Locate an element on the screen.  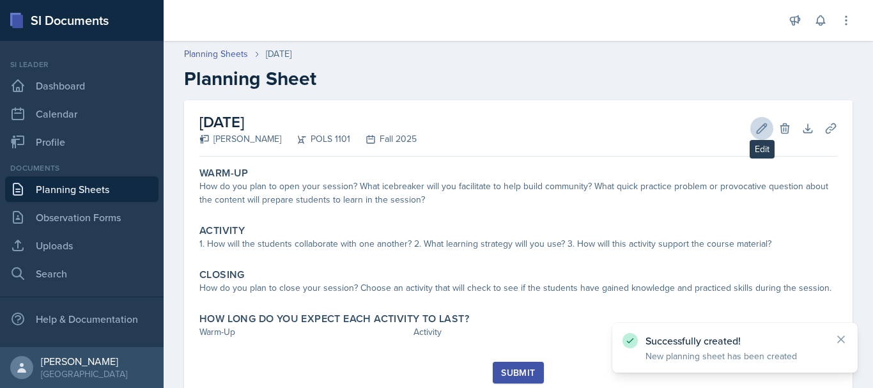
button: Submit is located at coordinates (518, 373).